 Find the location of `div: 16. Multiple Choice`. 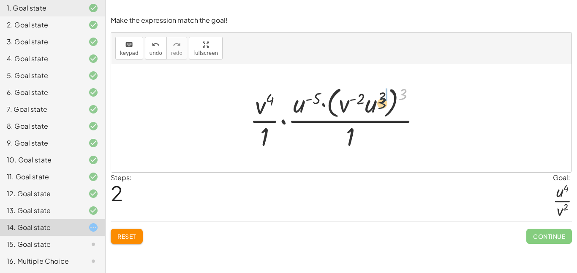

div: 16. Multiple Choice is located at coordinates (41, 261).